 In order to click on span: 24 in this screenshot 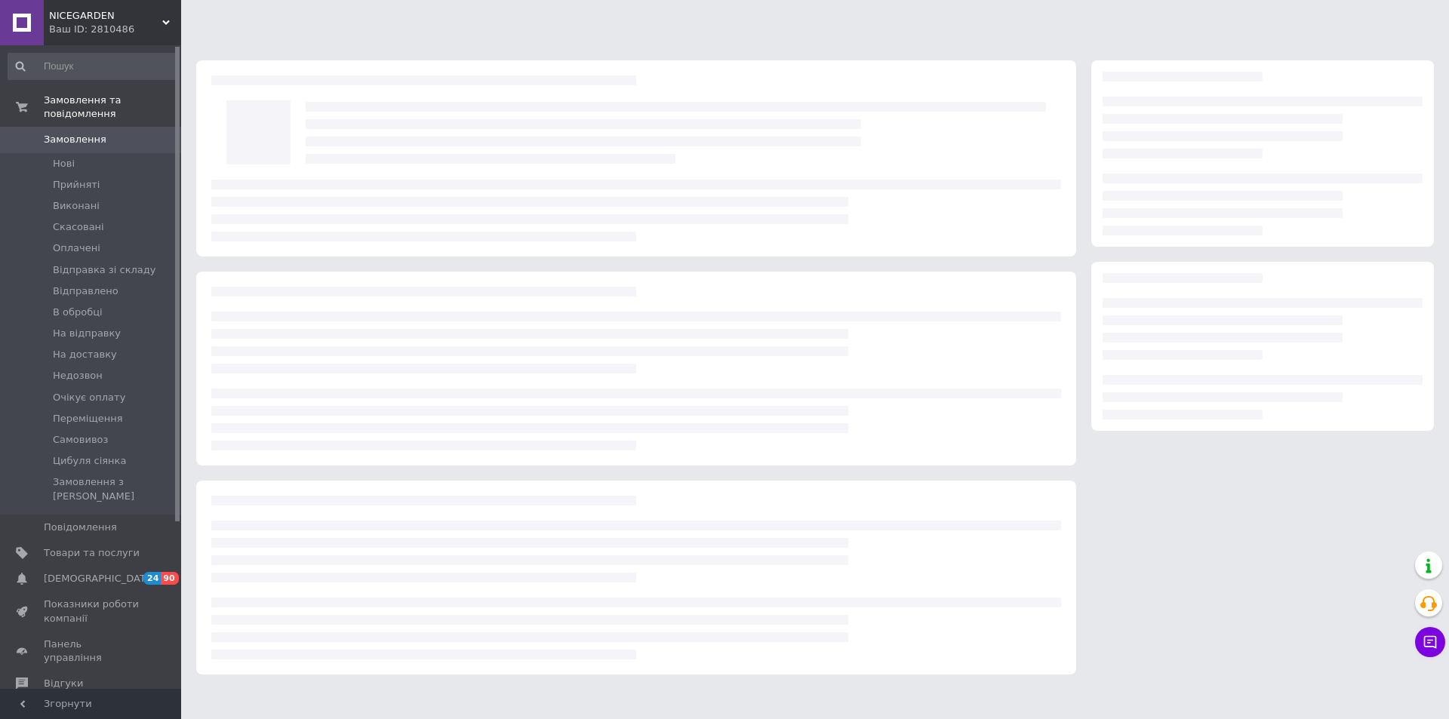, I will do `click(152, 578)`.